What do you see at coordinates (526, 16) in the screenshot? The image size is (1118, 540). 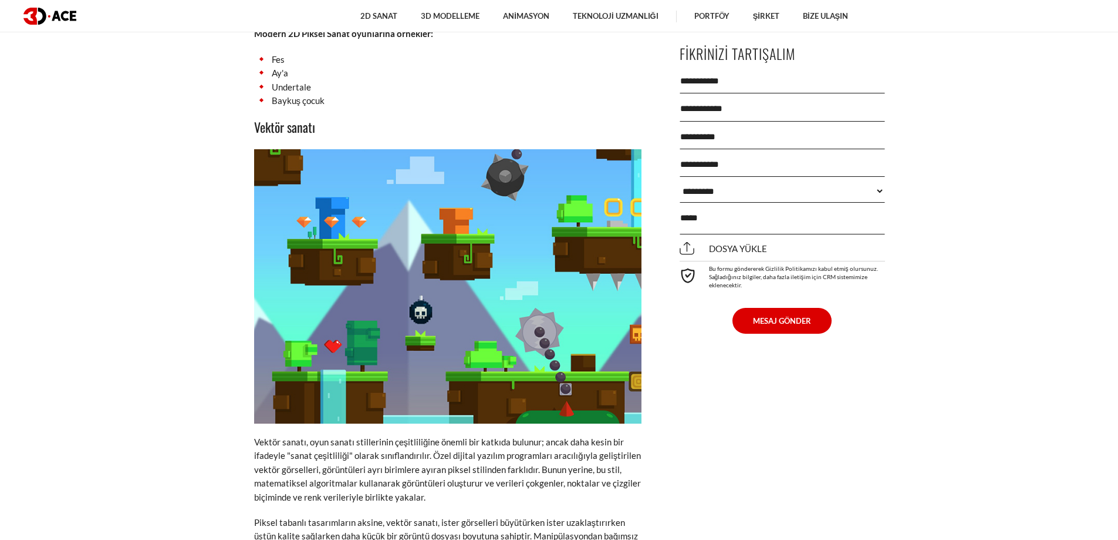 I see `font: Animasyon` at bounding box center [526, 16].